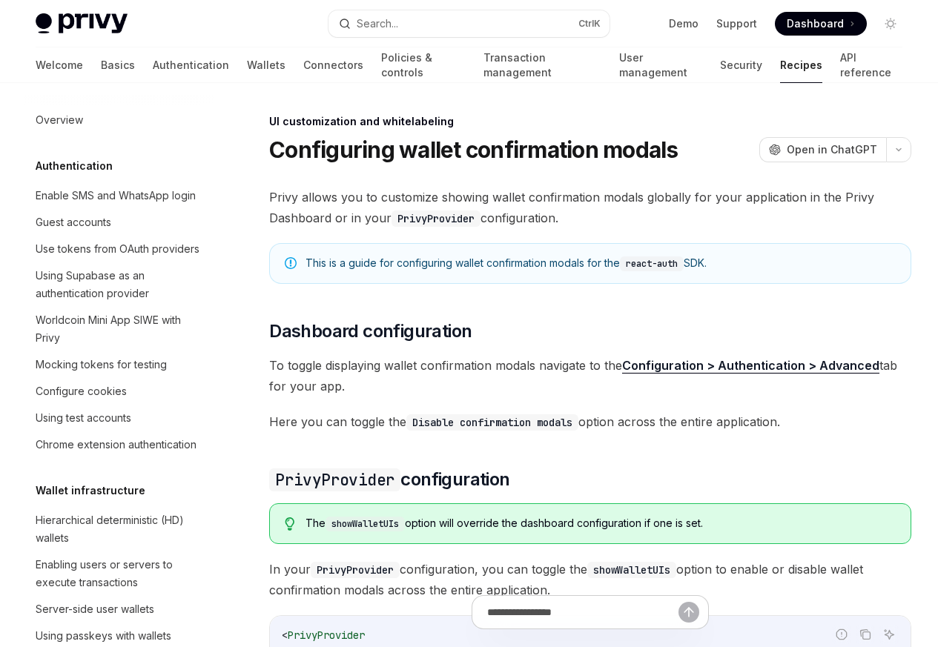 Image resolution: width=938 pixels, height=647 pixels. What do you see at coordinates (600, 523) in the screenshot?
I see `div: The option will override the dashboard configuration if one is set.` at bounding box center [600, 523].